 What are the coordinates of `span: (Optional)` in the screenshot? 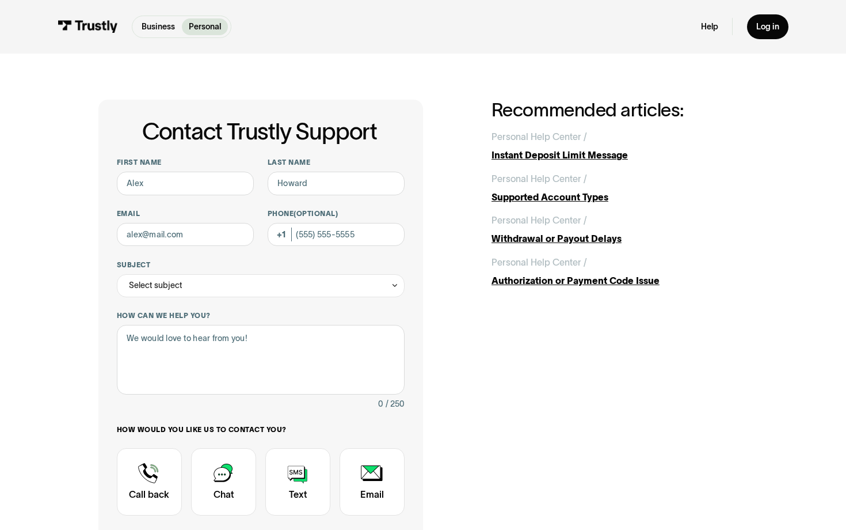 It's located at (316, 213).